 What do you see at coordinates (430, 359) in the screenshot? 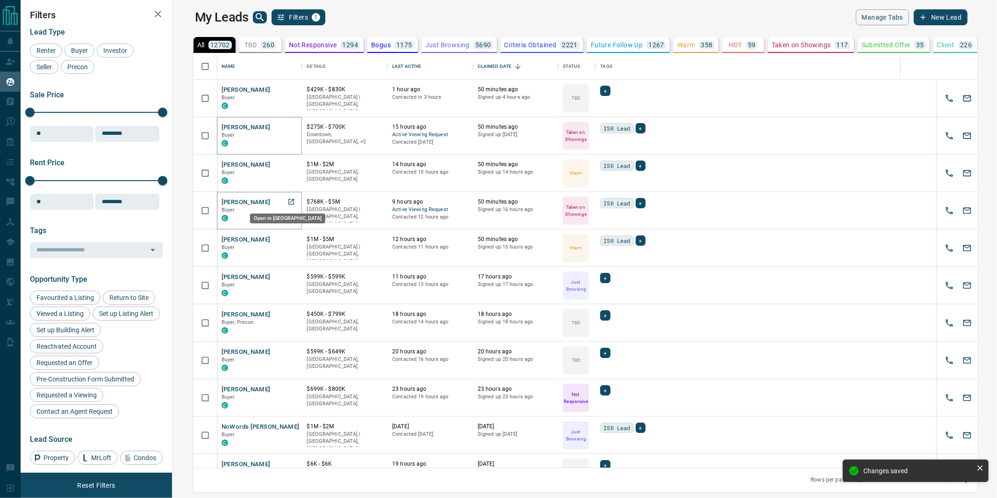
I see `p: Contacted 16 hours ago` at bounding box center [430, 359].